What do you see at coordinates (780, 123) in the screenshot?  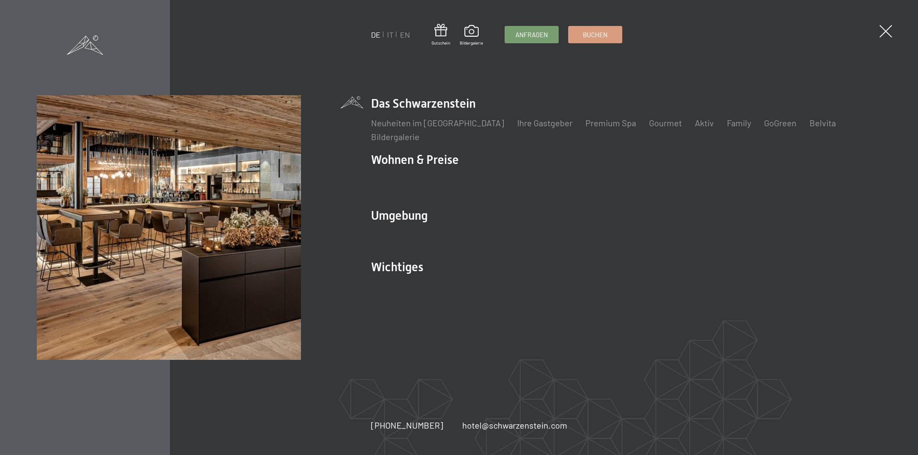 I see `a: GoGreen` at bounding box center [780, 123].